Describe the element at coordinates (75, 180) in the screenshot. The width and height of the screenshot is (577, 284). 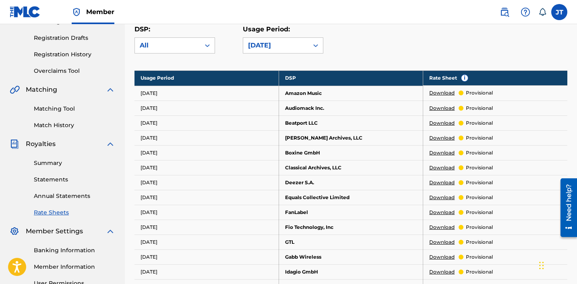
I see `a: Statements` at that location.